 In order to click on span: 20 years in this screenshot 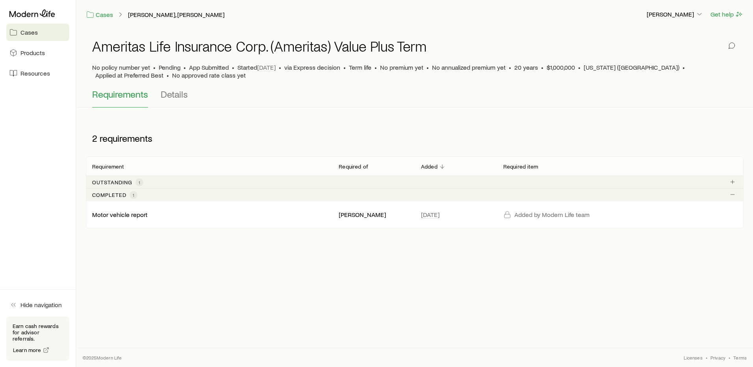, I will do `click(526, 67)`.